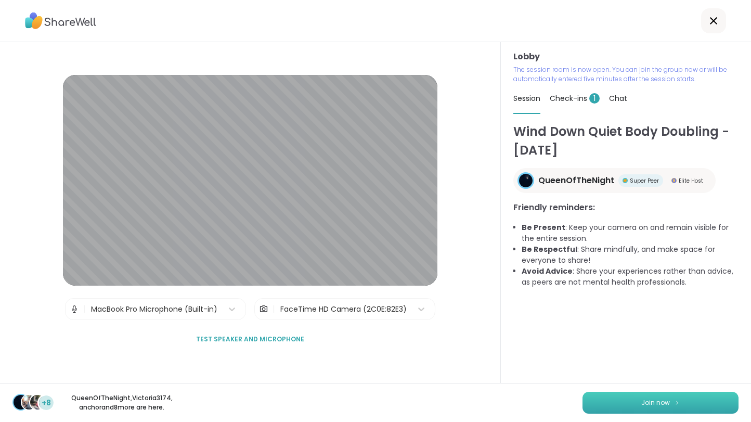 The width and height of the screenshot is (751, 422). Describe the element at coordinates (250, 339) in the screenshot. I see `span: Test speaker and microphone` at that location.